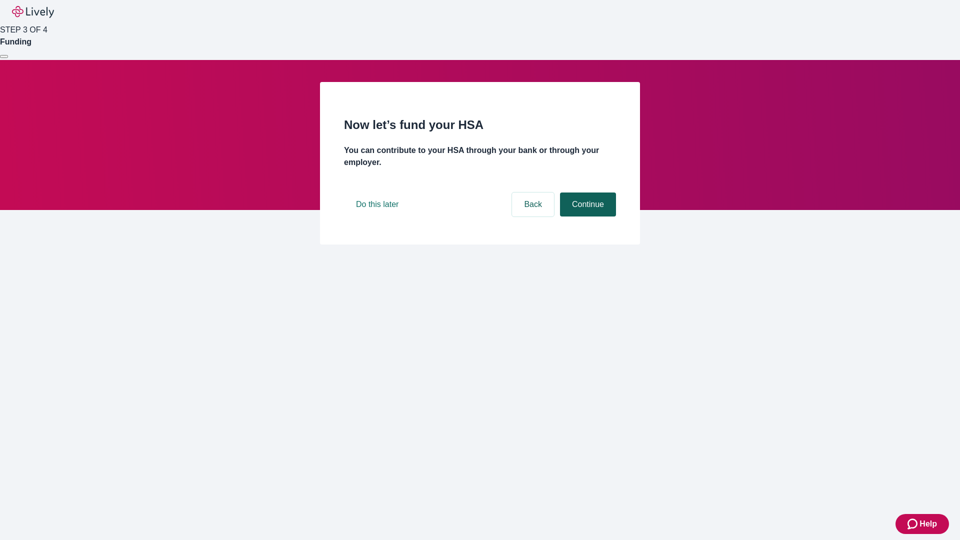 Image resolution: width=960 pixels, height=540 pixels. What do you see at coordinates (928, 524) in the screenshot?
I see `span: Help` at bounding box center [928, 524].